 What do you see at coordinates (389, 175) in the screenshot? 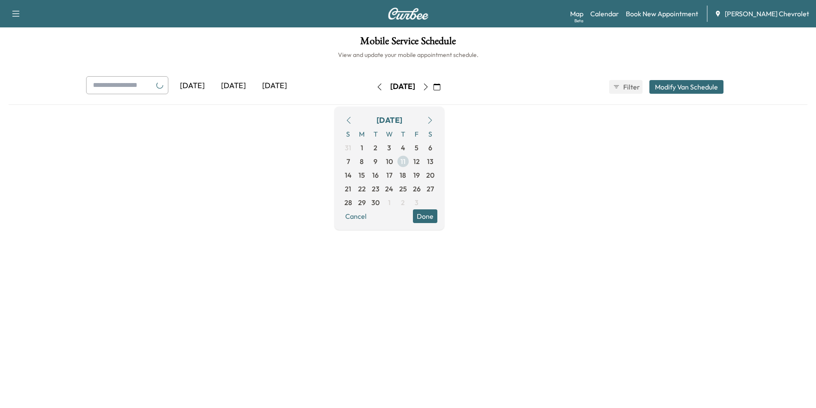
I see `span: 17` at bounding box center [389, 175].